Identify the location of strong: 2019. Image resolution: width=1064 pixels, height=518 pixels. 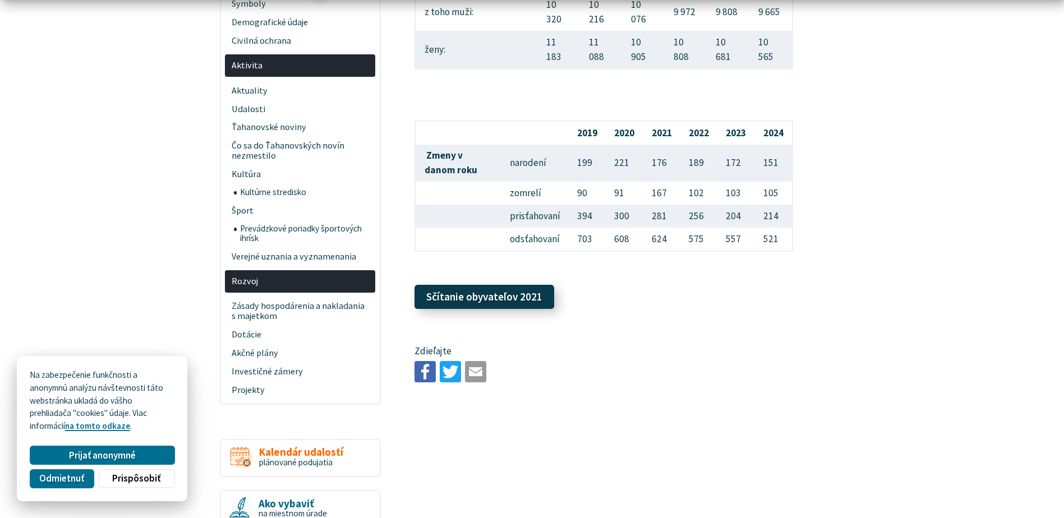
(587, 133).